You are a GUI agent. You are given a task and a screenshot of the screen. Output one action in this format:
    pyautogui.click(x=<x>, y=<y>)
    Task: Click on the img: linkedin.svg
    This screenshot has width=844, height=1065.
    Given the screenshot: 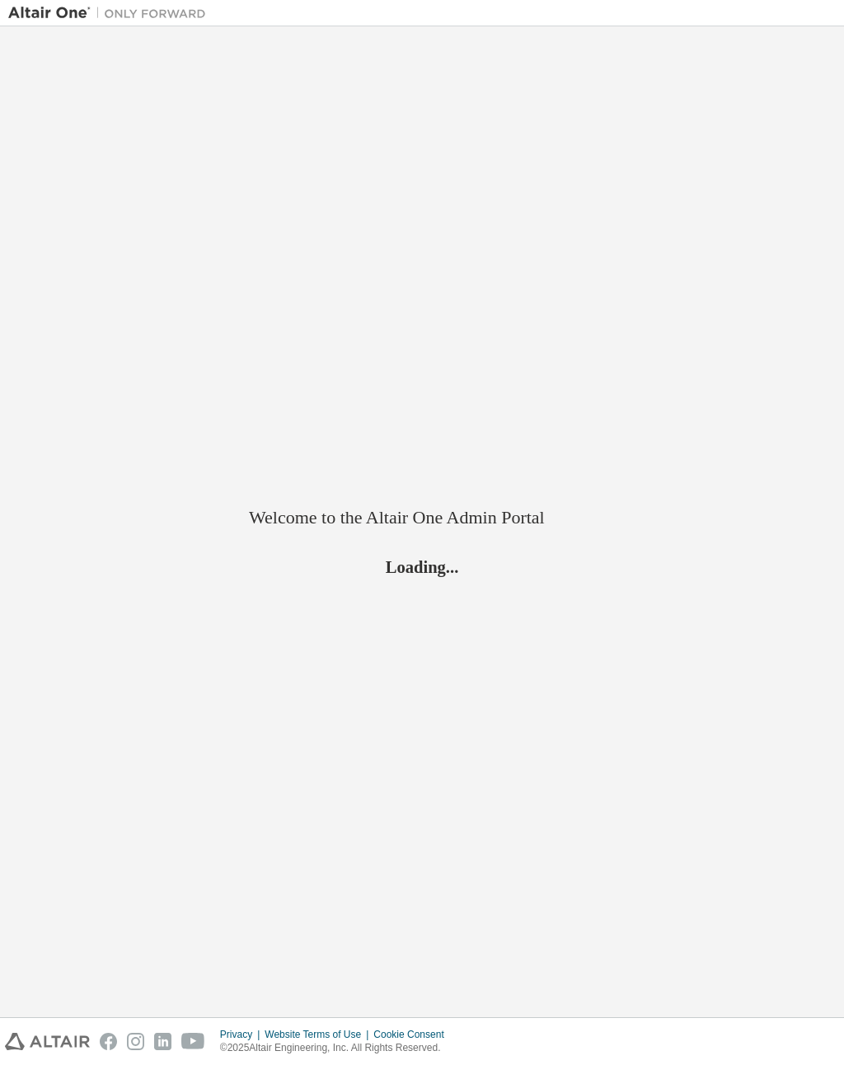 What is the action you would take?
    pyautogui.click(x=162, y=1041)
    